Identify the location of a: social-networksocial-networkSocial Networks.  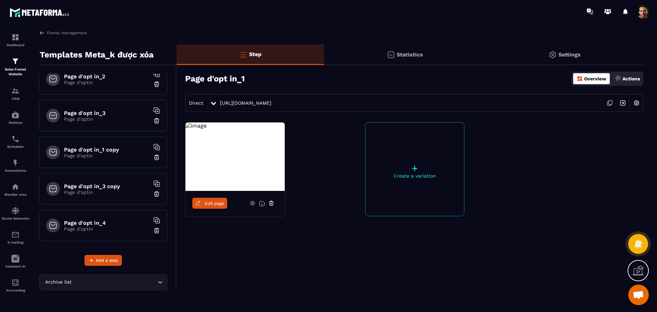
(15, 213).